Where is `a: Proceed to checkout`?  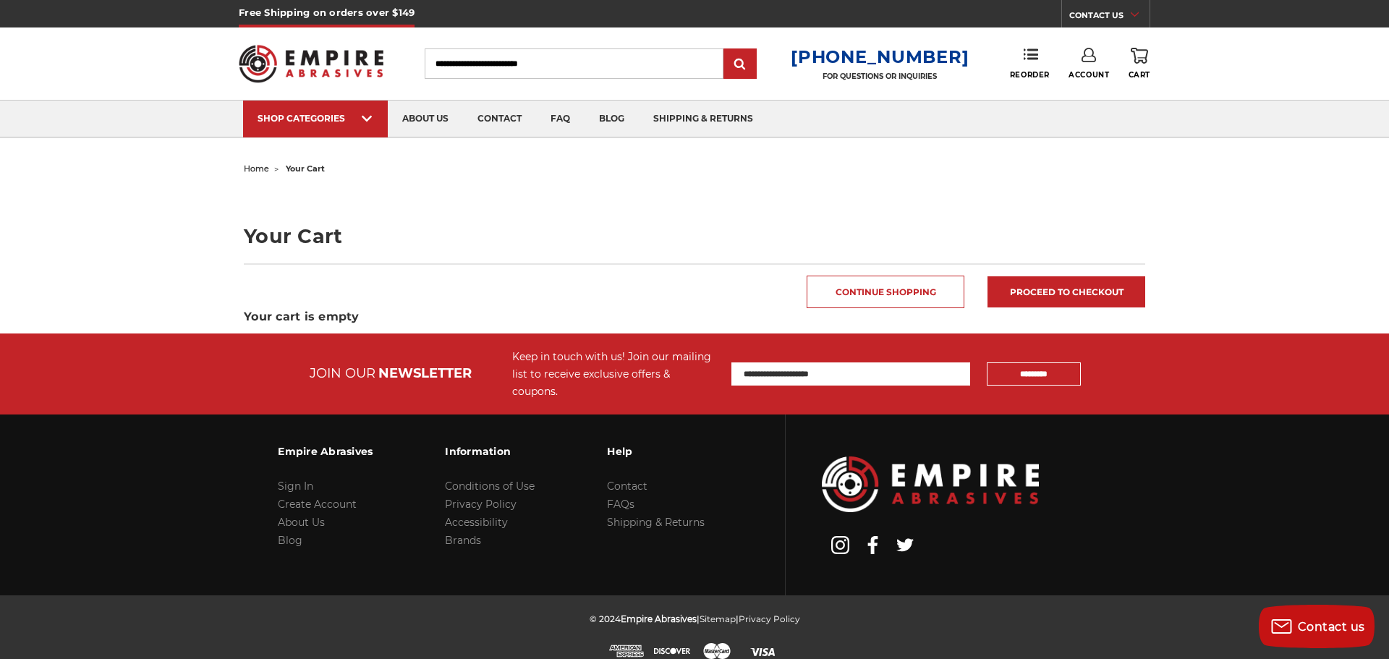 a: Proceed to checkout is located at coordinates (1067, 292).